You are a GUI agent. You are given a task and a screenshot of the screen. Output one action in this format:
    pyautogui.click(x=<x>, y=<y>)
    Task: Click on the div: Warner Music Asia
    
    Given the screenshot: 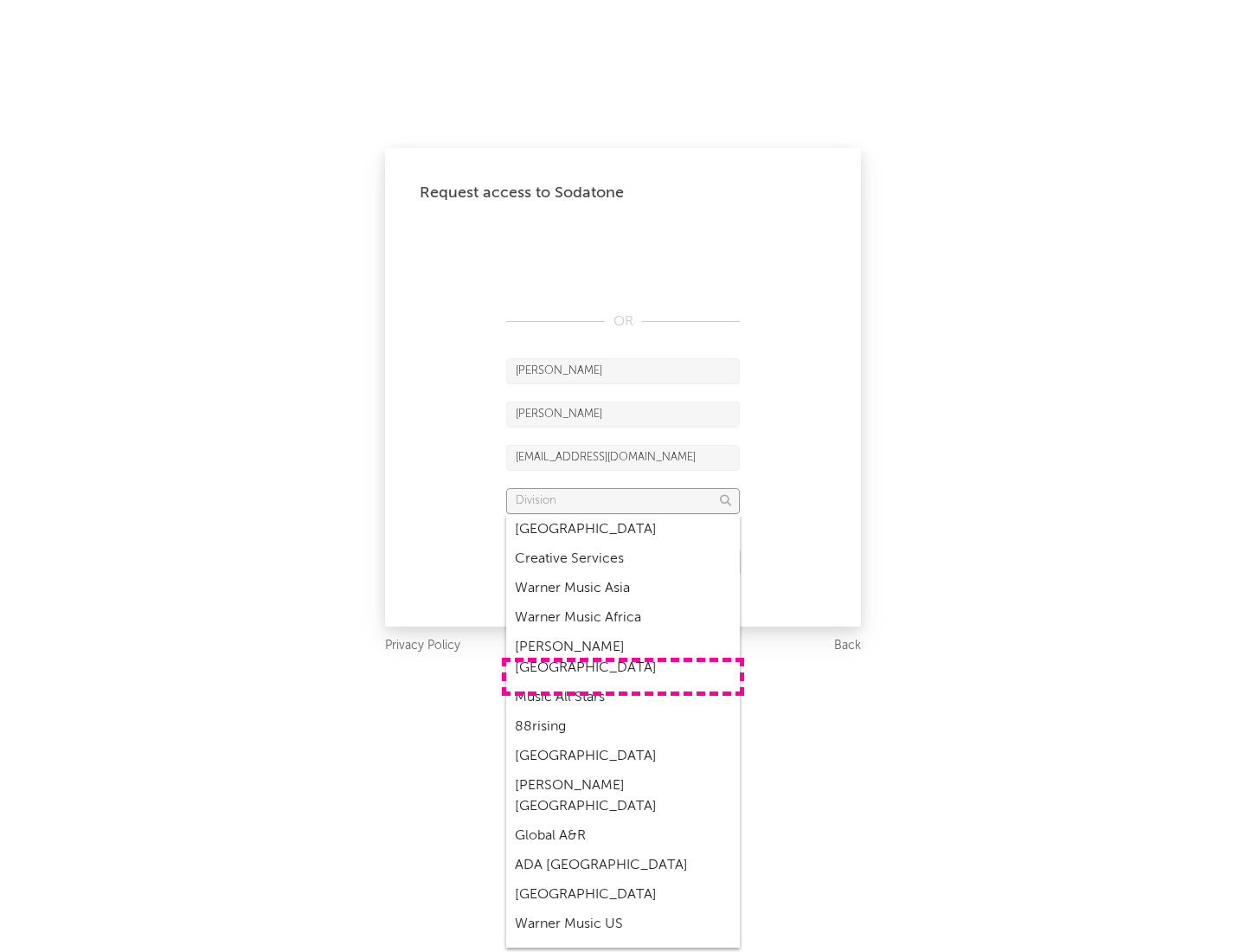 What is the action you would take?
    pyautogui.click(x=623, y=588)
    